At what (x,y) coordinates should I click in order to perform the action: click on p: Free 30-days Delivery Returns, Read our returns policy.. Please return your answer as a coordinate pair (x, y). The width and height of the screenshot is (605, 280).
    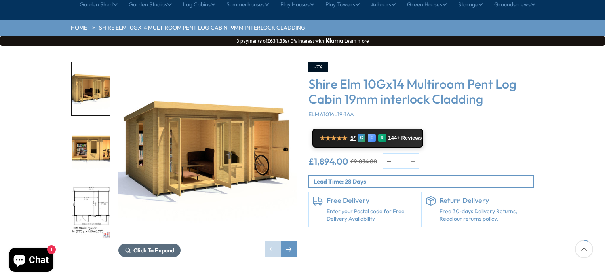
    Looking at the image, I should click on (485, 215).